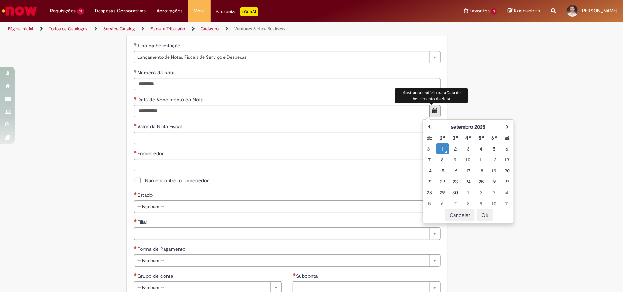 Image resolution: width=623 pixels, height=292 pixels. Describe the element at coordinates (507, 182) in the screenshot. I see `div: 27 September 2025 Saturday` at that location.